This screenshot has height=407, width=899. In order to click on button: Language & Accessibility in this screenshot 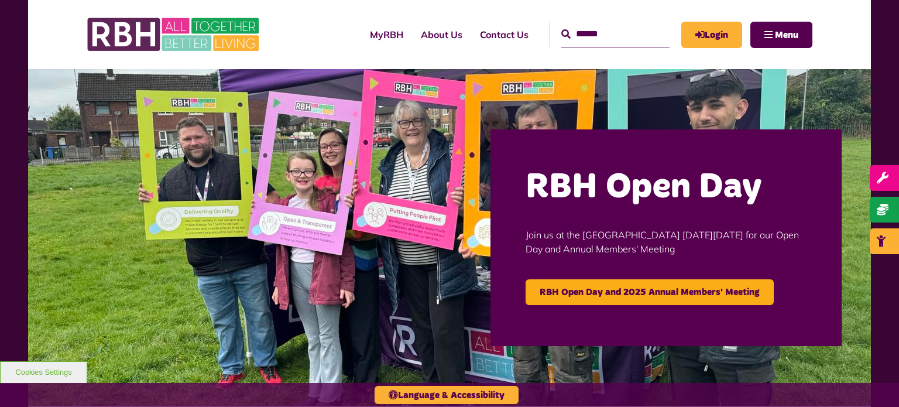, I will do `click(446, 394)`.